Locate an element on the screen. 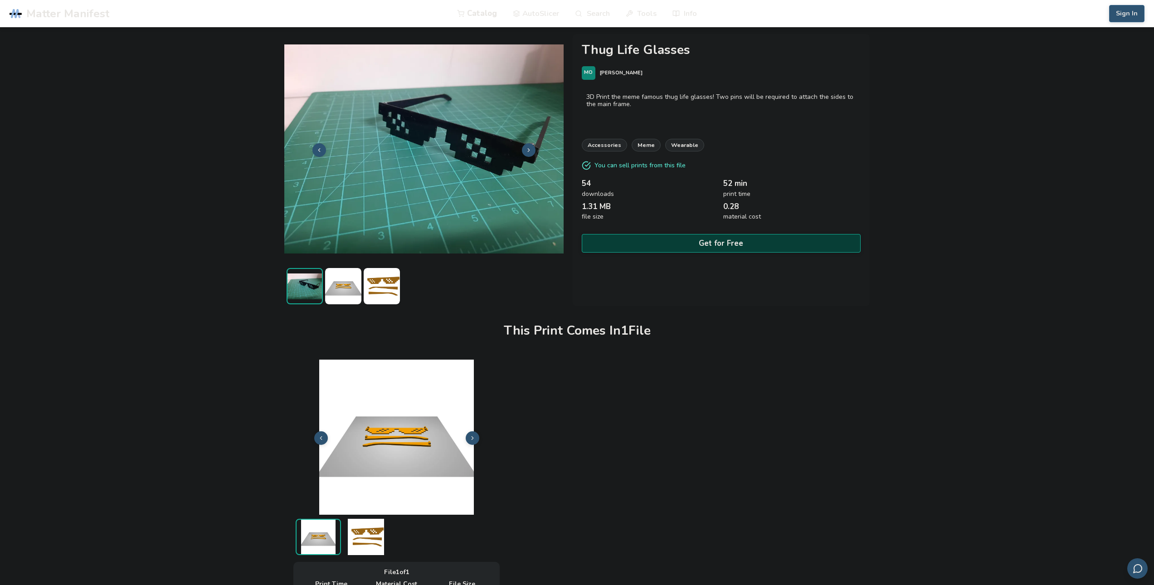 The width and height of the screenshot is (1154, 585). span: 1.31 MB is located at coordinates (597, 206).